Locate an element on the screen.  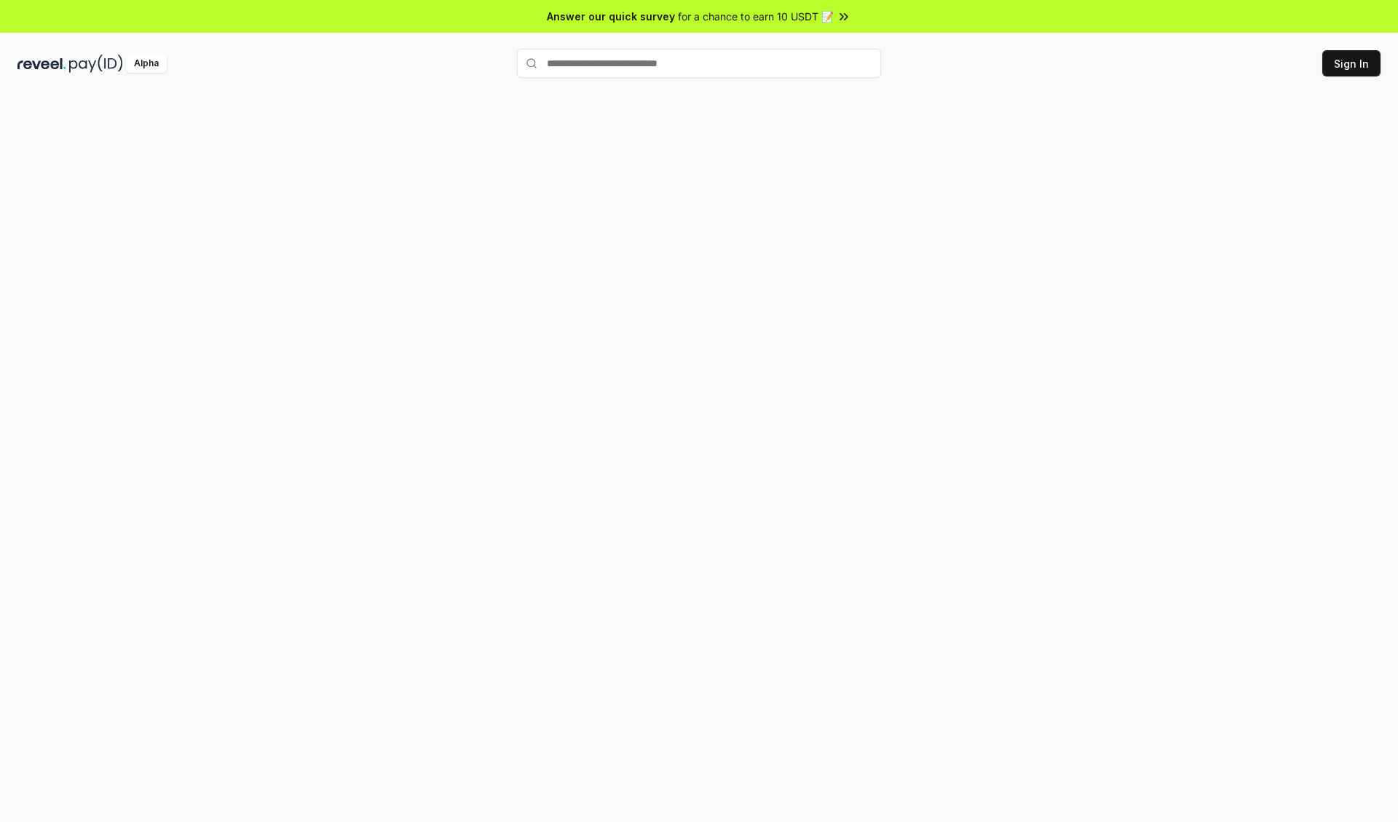
span: Answer our quick survey is located at coordinates (611, 16).